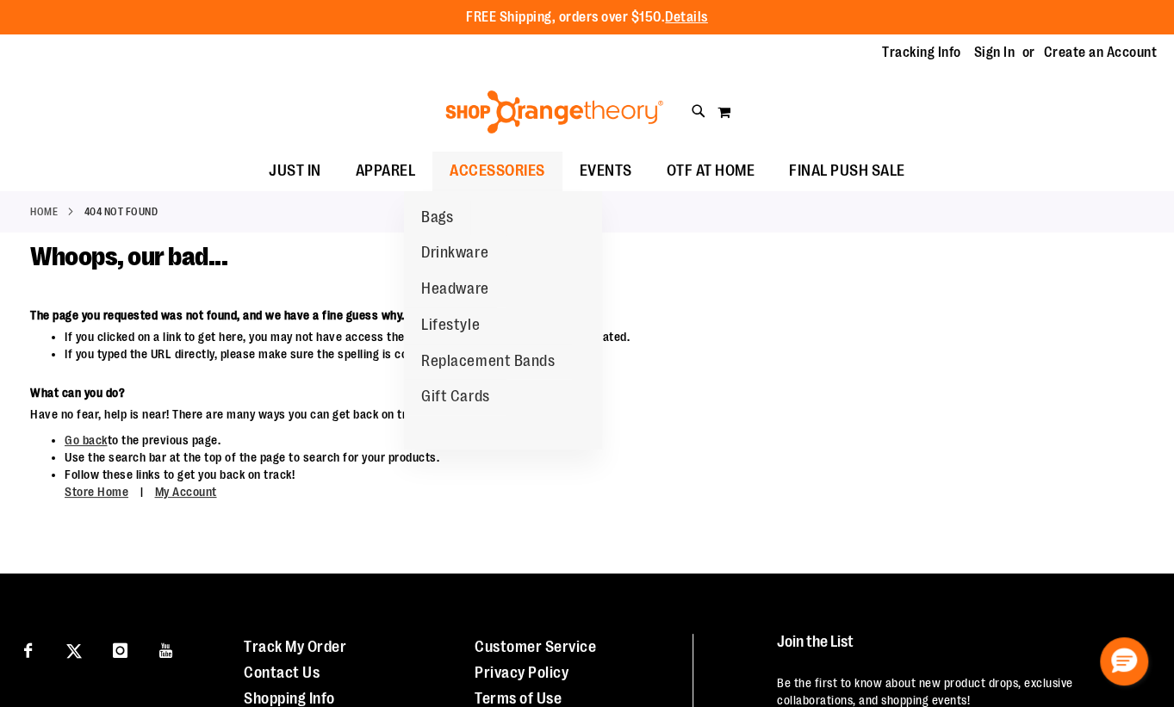  I want to click on a: Create an Account, so click(1101, 53).